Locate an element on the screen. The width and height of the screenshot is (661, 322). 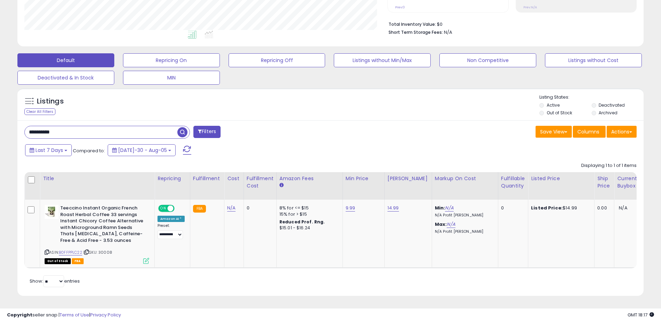
div: ASIN: is located at coordinates (97, 234).